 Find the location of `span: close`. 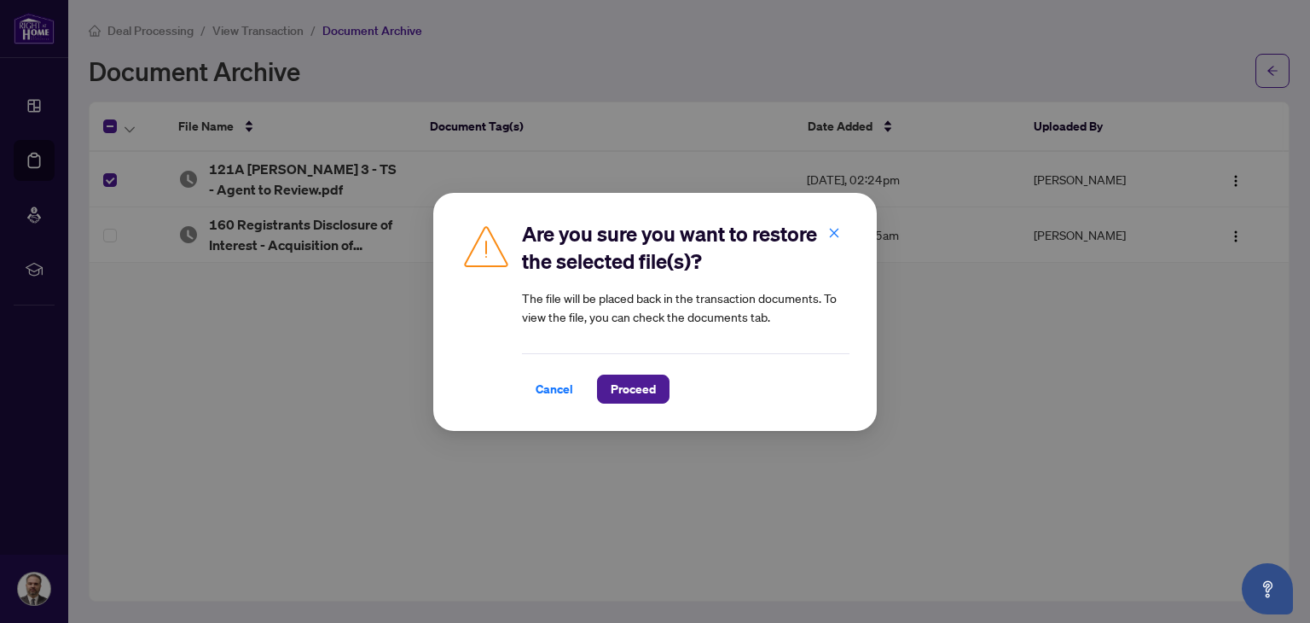

span: close is located at coordinates (834, 232).